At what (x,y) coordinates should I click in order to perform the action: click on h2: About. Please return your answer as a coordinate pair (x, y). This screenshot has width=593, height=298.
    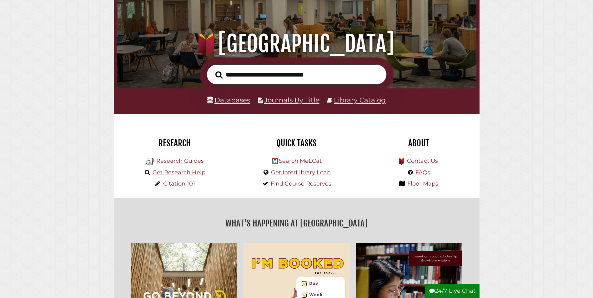
    Looking at the image, I should click on (419, 143).